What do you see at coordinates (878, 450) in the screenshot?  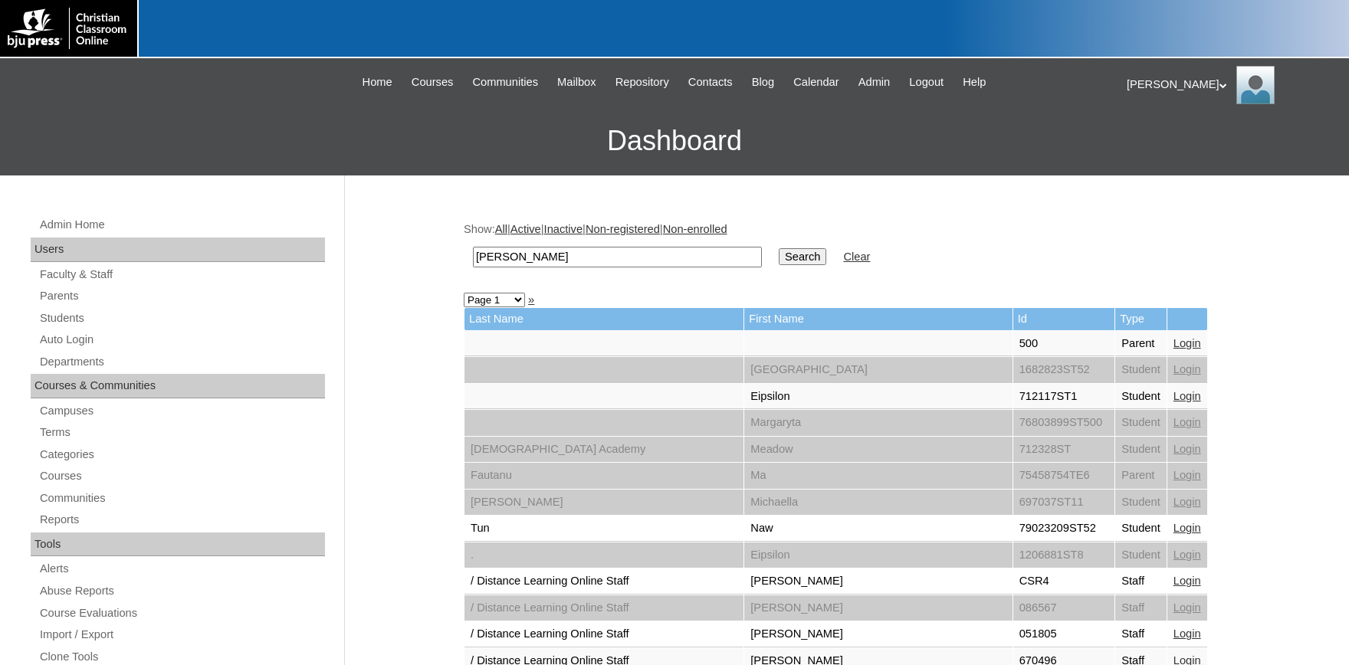 I see `td: Meadow` at bounding box center [878, 450].